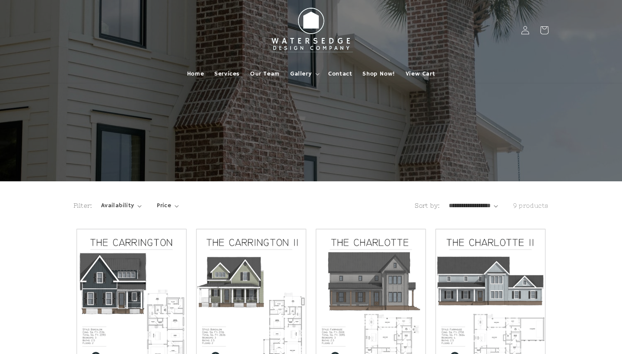  What do you see at coordinates (265, 74) in the screenshot?
I see `a: Our Team` at bounding box center [265, 74].